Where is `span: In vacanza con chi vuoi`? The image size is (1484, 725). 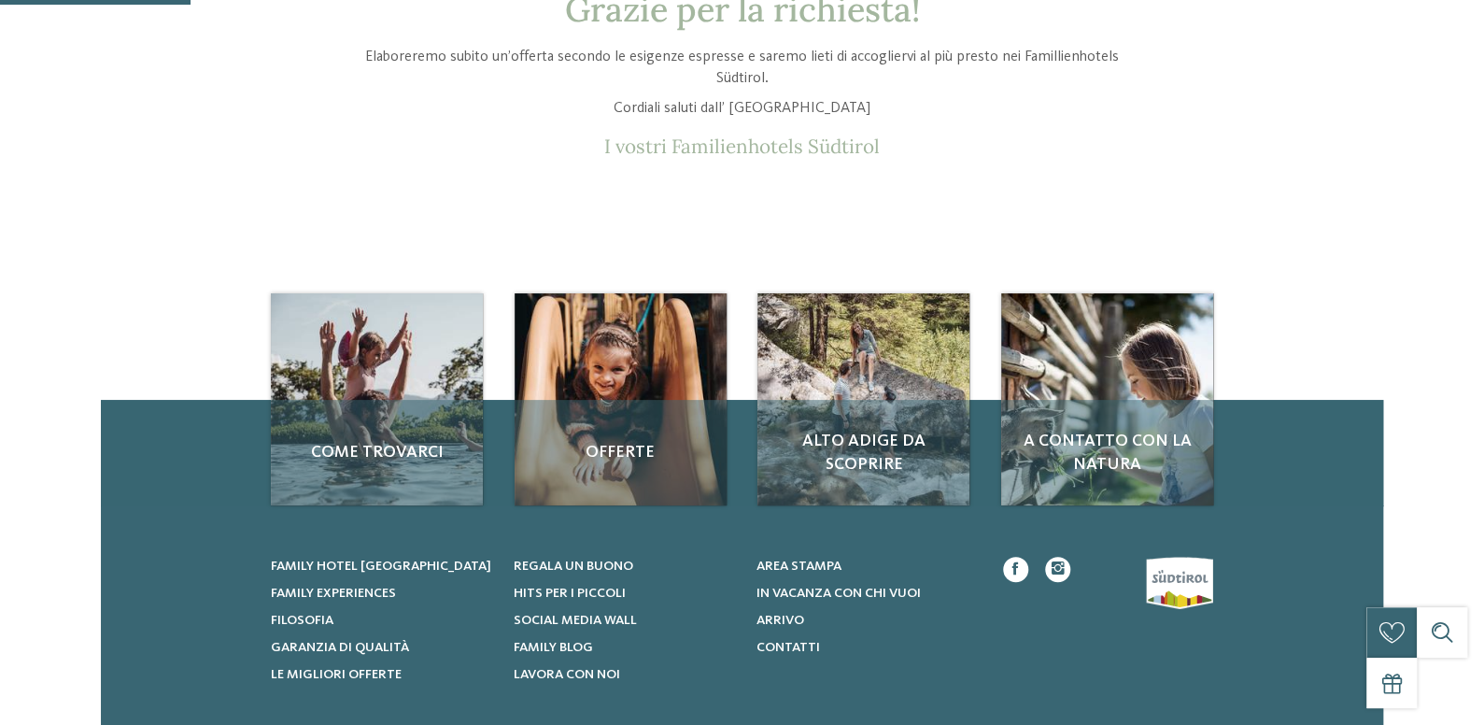 span: In vacanza con chi vuoi is located at coordinates (838, 593).